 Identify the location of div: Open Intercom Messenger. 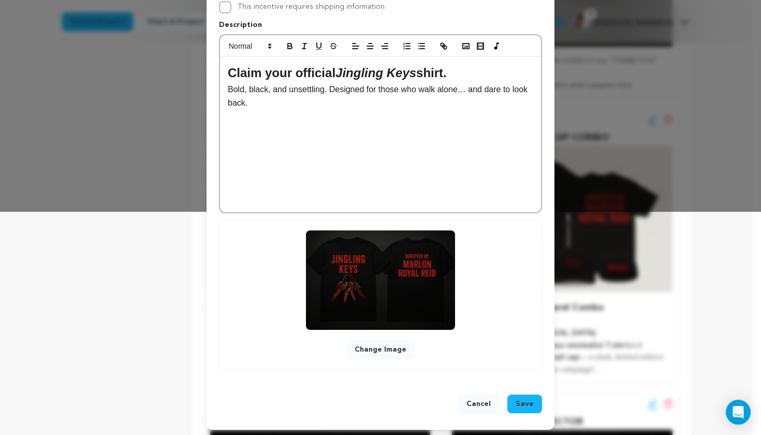
(739, 412).